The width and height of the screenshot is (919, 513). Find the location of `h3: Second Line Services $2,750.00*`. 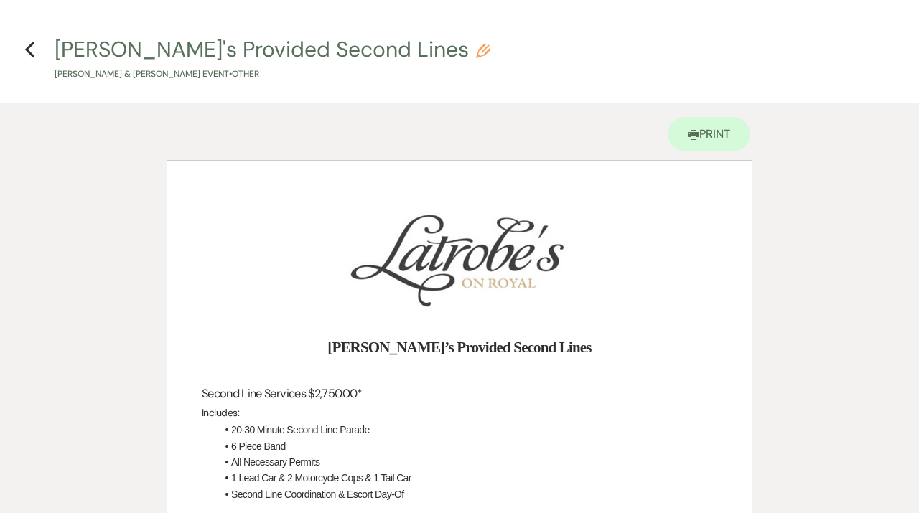

h3: Second Line Services $2,750.00* is located at coordinates (459, 393).